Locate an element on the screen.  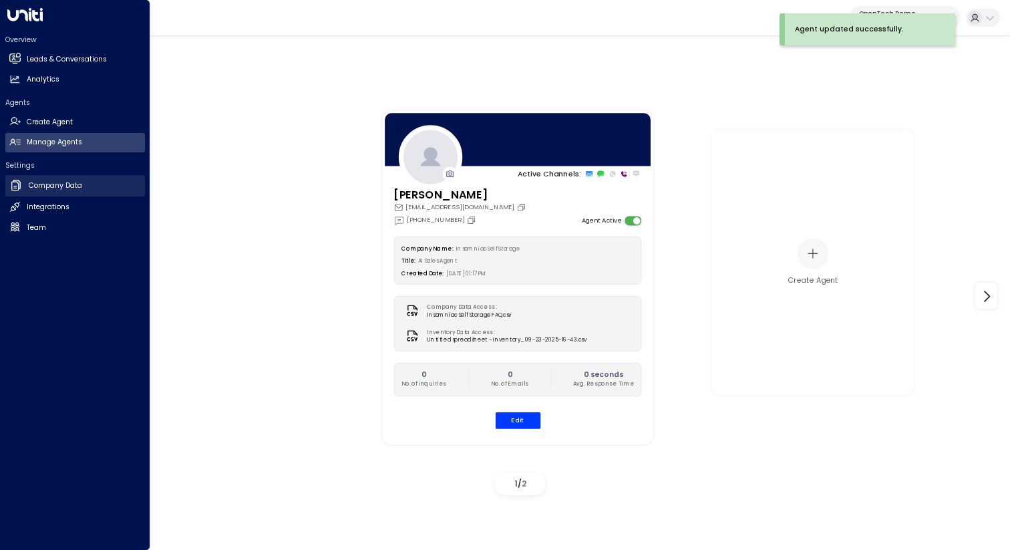
h2: 0 seconds is located at coordinates (603, 375).